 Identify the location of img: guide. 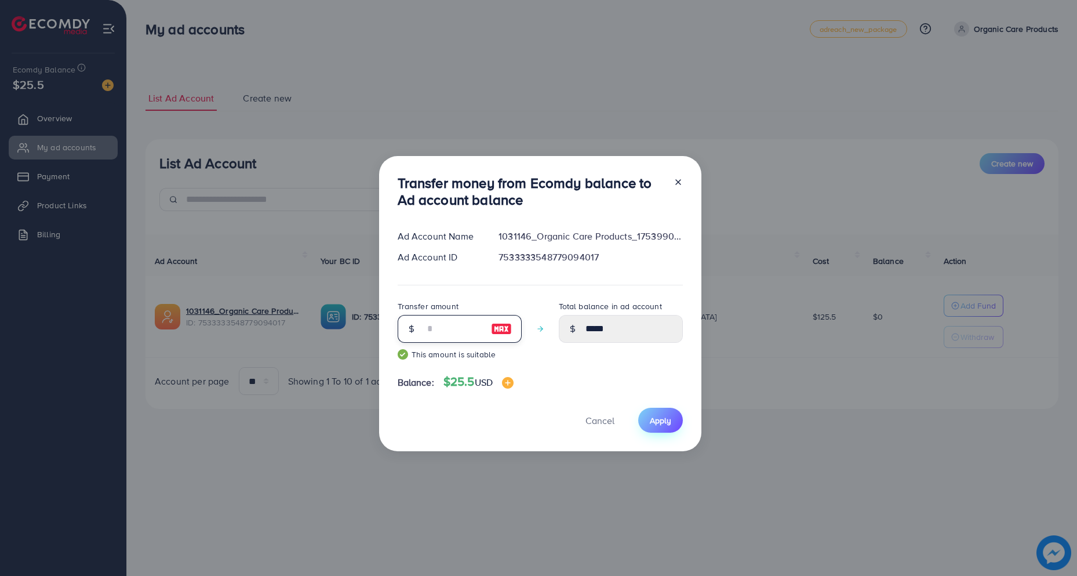
(403, 354).